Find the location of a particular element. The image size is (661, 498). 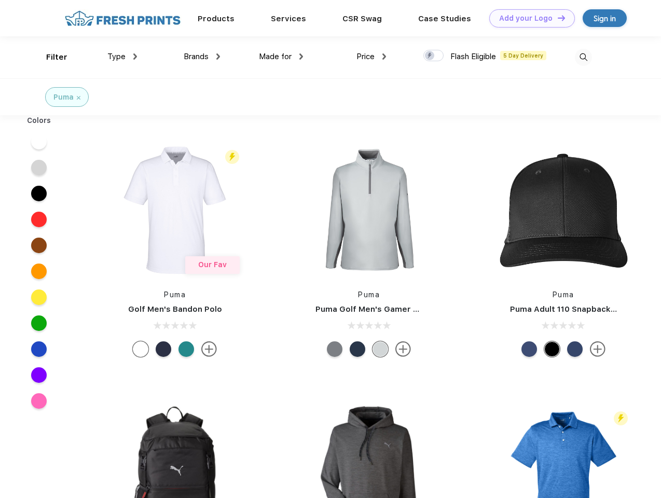

div: Peacoat Qut Shd is located at coordinates (529, 349).